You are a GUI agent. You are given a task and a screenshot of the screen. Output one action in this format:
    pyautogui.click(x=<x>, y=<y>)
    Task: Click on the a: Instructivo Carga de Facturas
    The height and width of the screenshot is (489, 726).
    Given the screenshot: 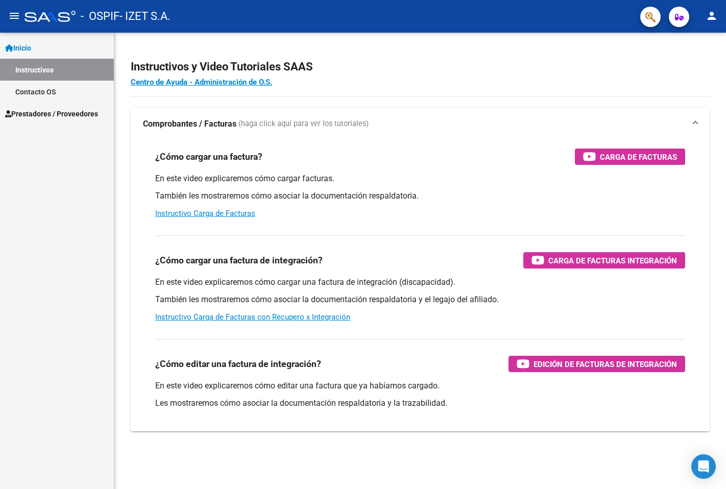 What is the action you would take?
    pyautogui.click(x=205, y=213)
    